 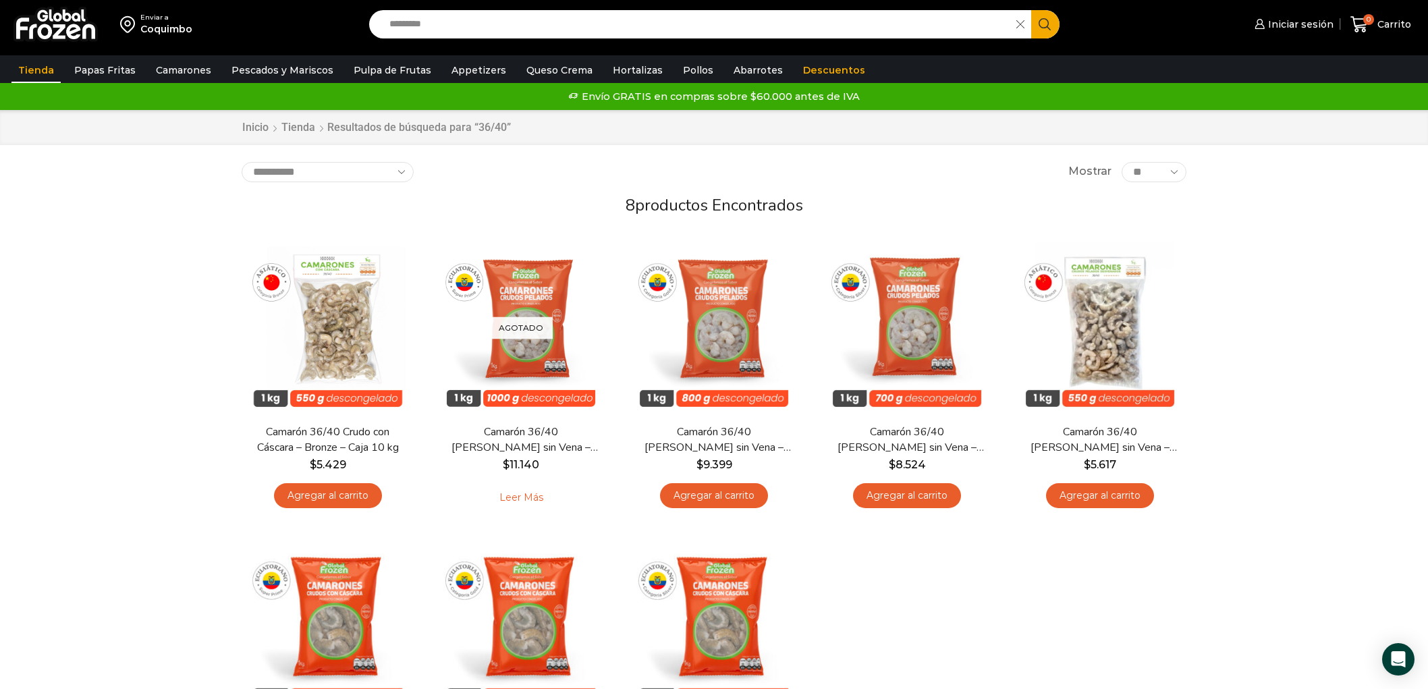 I want to click on bdi: 11.140, so click(x=521, y=464).